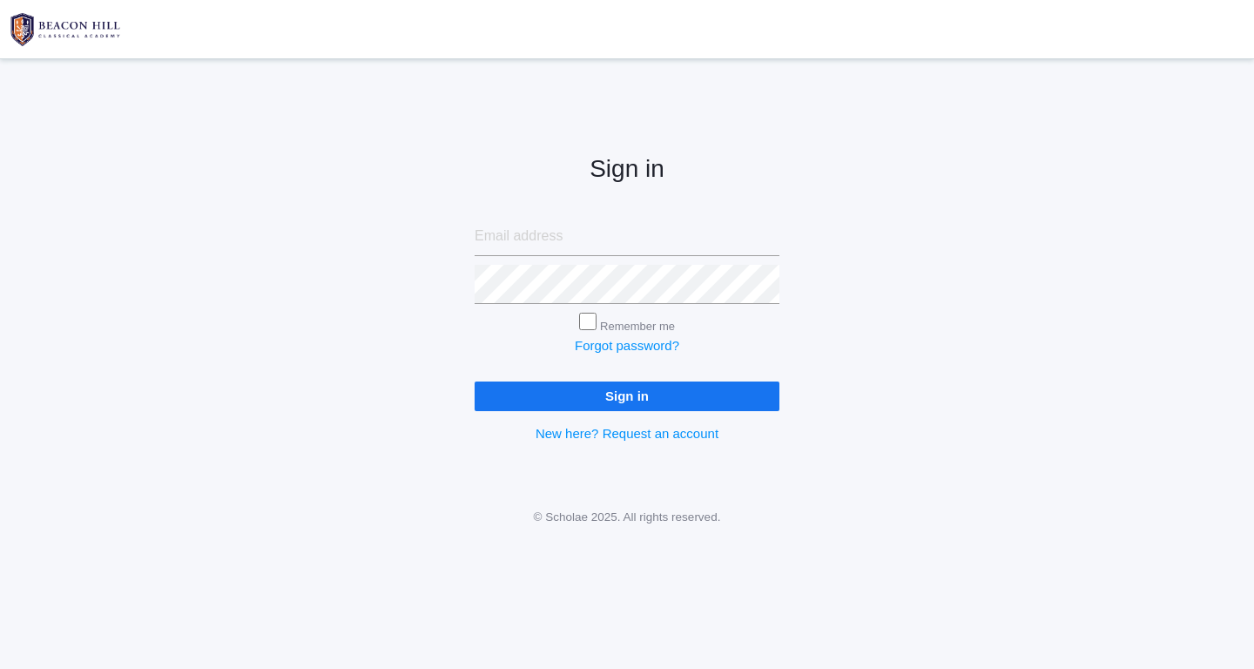  What do you see at coordinates (627, 433) in the screenshot?
I see `a: New here? Request an account` at bounding box center [627, 433].